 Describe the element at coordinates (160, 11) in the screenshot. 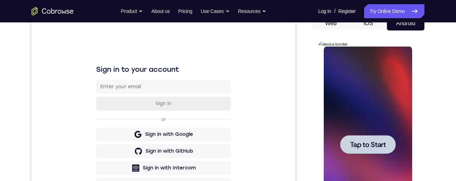

I see `a: About us` at that location.